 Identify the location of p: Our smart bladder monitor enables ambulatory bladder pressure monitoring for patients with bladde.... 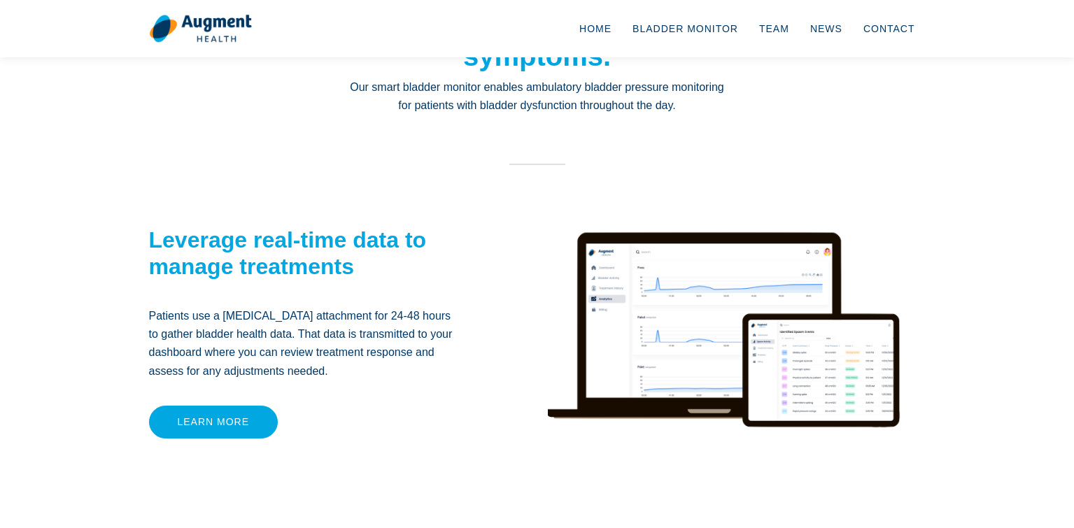
(537, 97).